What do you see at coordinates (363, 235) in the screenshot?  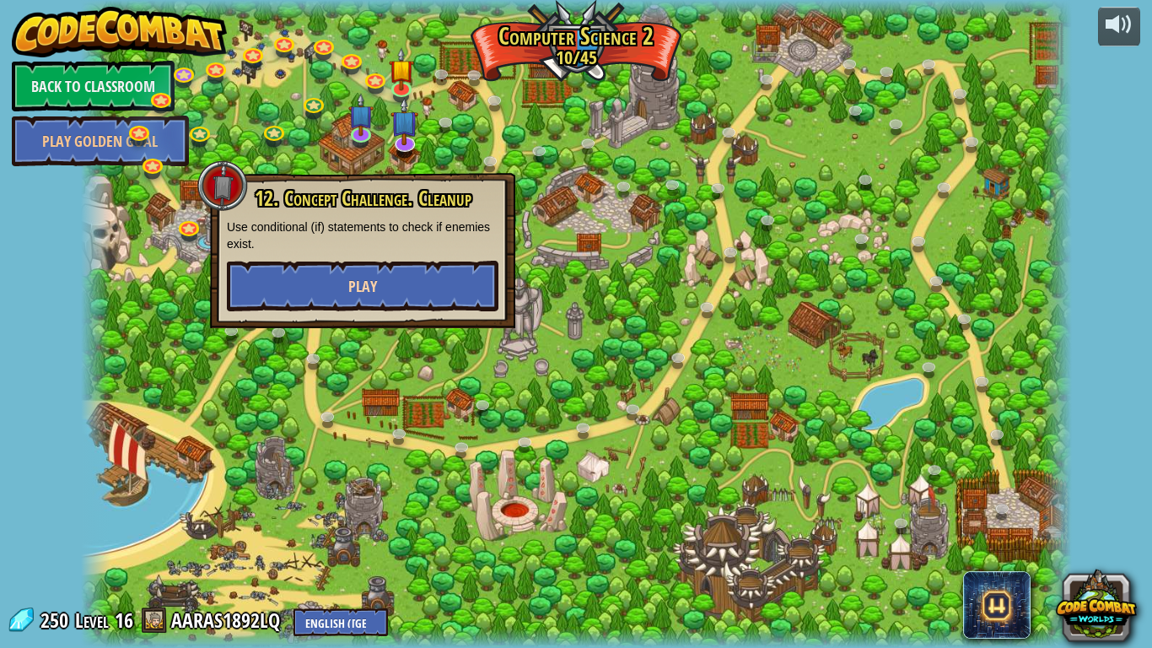 I see `p: Use conditional (if) statements to check if enemies exist.` at bounding box center [363, 235].